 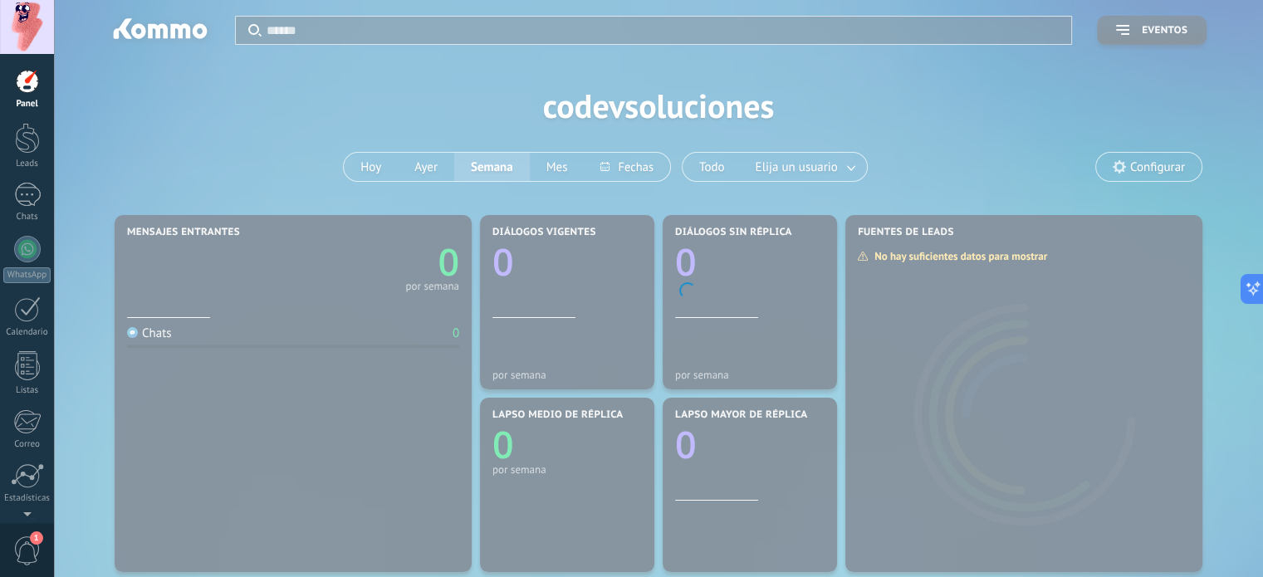 I want to click on span: 1, so click(x=37, y=538).